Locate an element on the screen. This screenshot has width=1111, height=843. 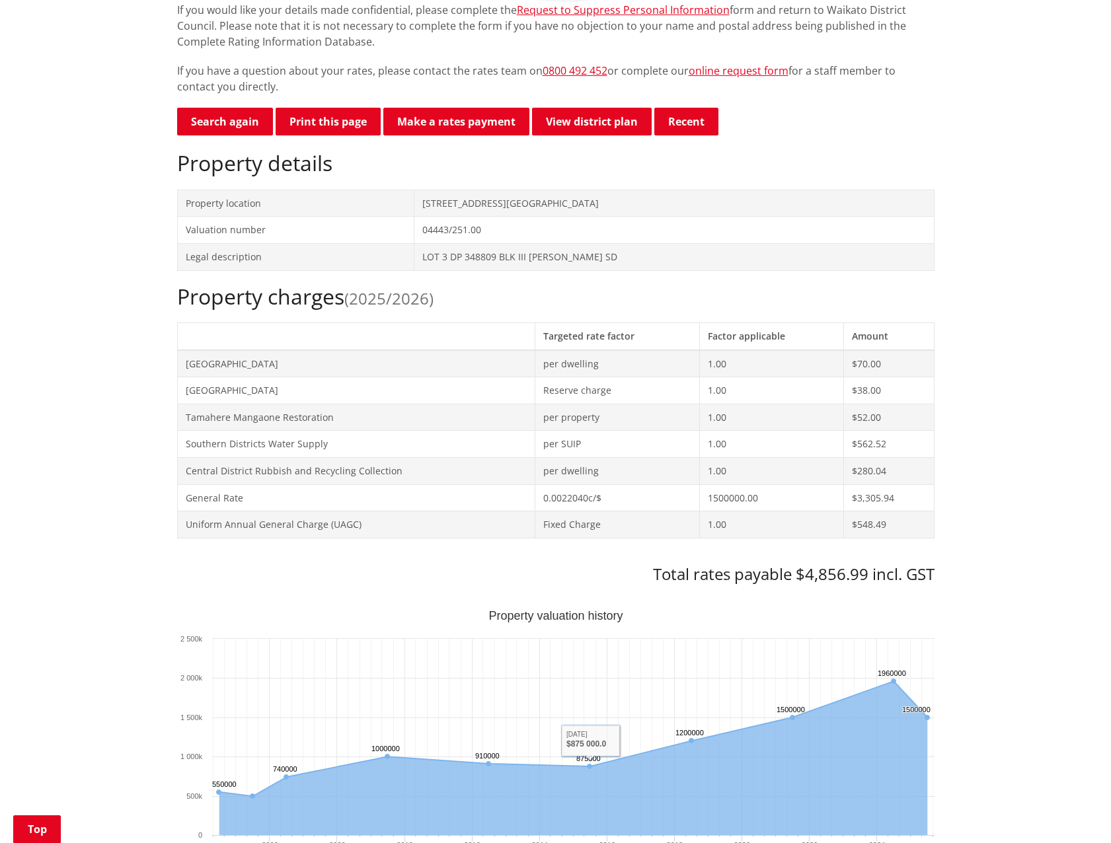
td: Southern Districts Water Supply is located at coordinates (355, 444).